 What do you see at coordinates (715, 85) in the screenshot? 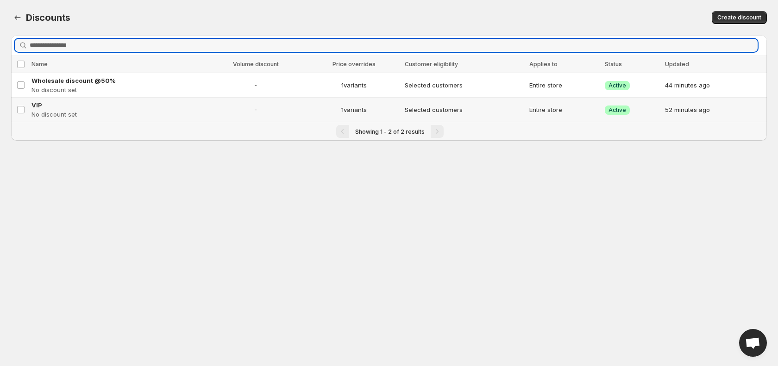
I see `td: 44 minutes ago` at bounding box center [715, 85].